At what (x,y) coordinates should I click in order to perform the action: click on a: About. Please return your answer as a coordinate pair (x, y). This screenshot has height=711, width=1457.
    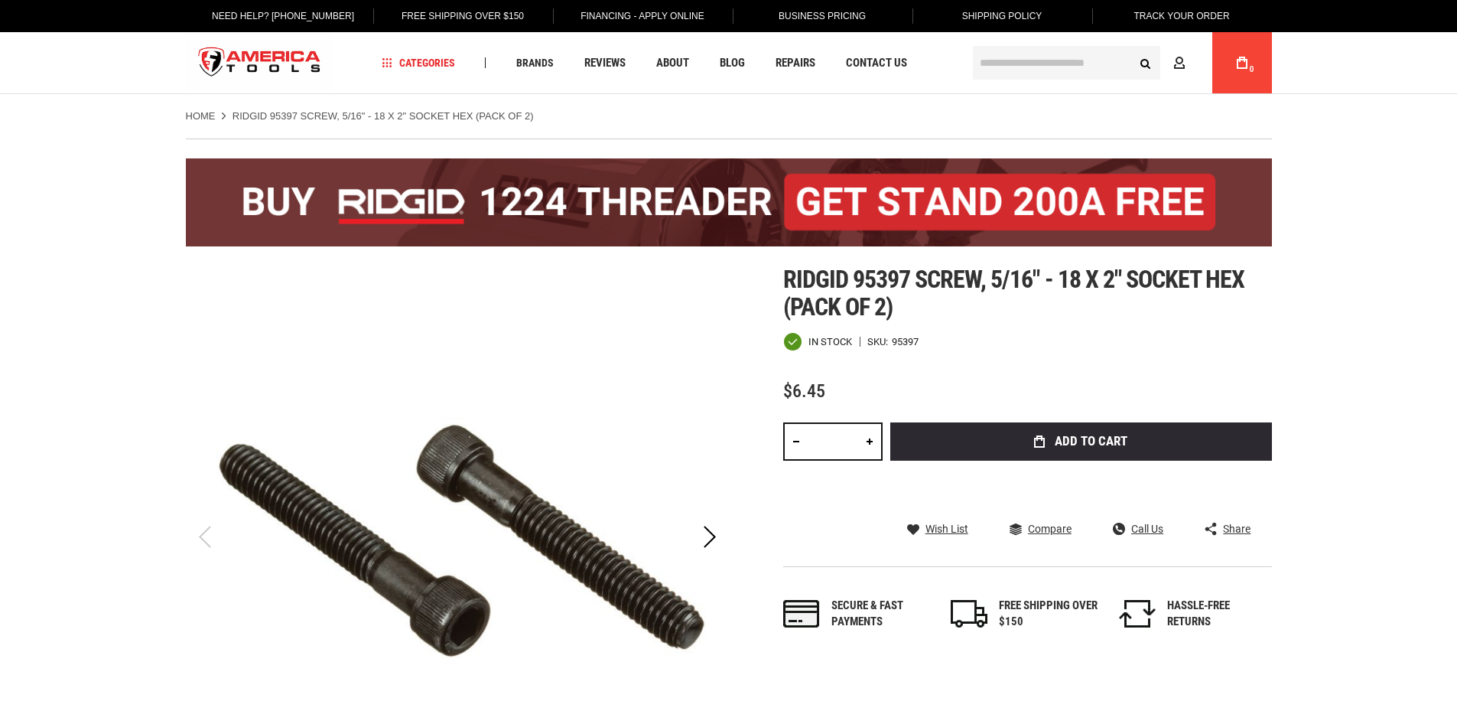
    Looking at the image, I should click on (672, 63).